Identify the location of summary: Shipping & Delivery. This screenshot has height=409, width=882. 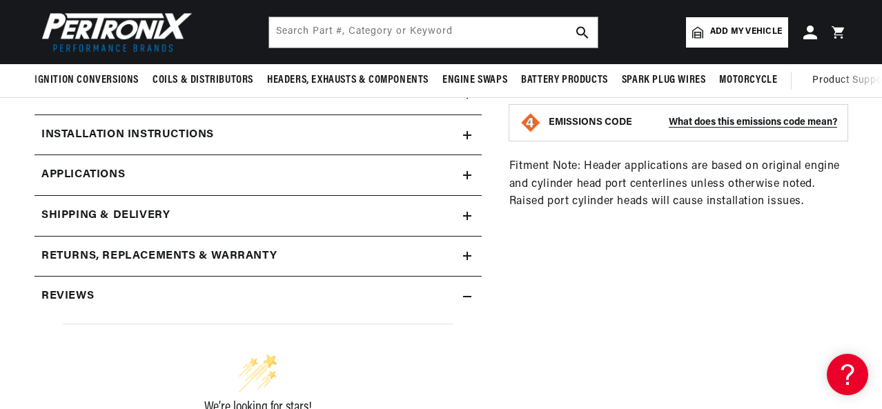
(258, 216).